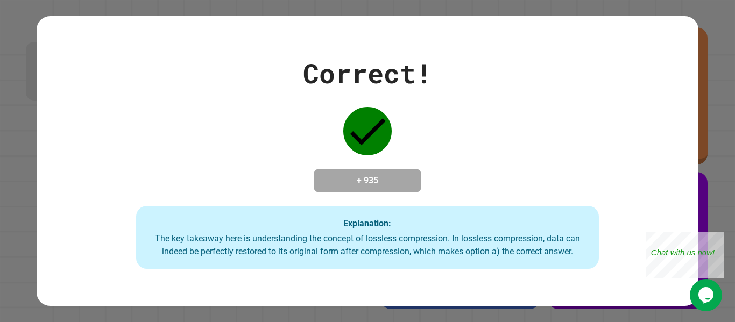 The image size is (735, 322). What do you see at coordinates (37, 20) in the screenshot?
I see `p: Chat with us now!` at bounding box center [37, 20].